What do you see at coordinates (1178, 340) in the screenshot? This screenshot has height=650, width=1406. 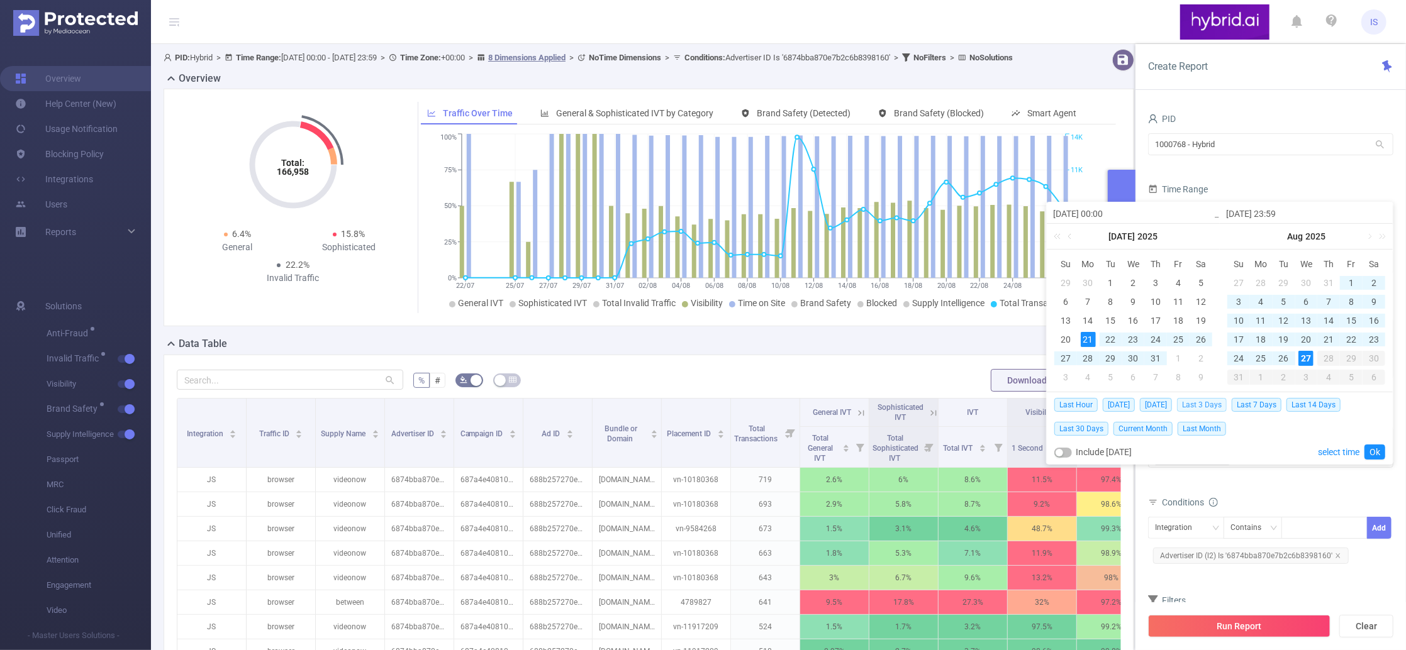 I see `div: 25` at bounding box center [1178, 340].